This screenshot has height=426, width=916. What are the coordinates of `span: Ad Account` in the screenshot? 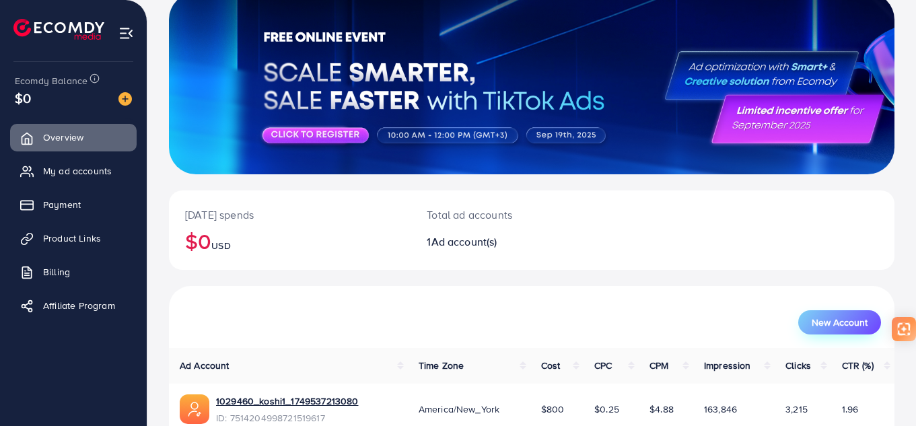 It's located at (205, 366).